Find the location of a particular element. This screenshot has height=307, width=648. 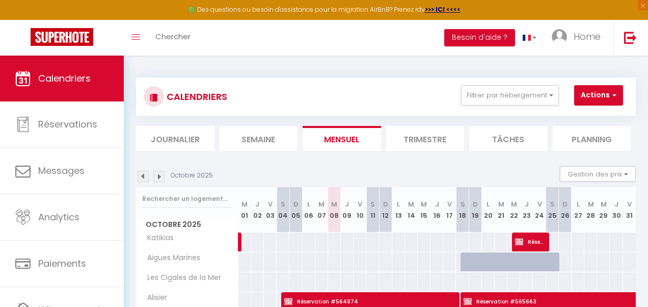

th: 28 is located at coordinates (590, 209).